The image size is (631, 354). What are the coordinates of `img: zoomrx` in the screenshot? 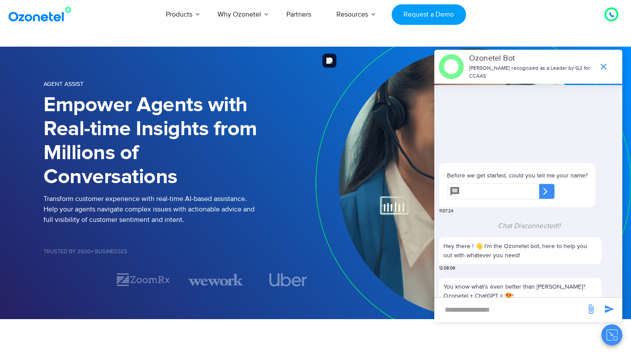 It's located at (143, 279).